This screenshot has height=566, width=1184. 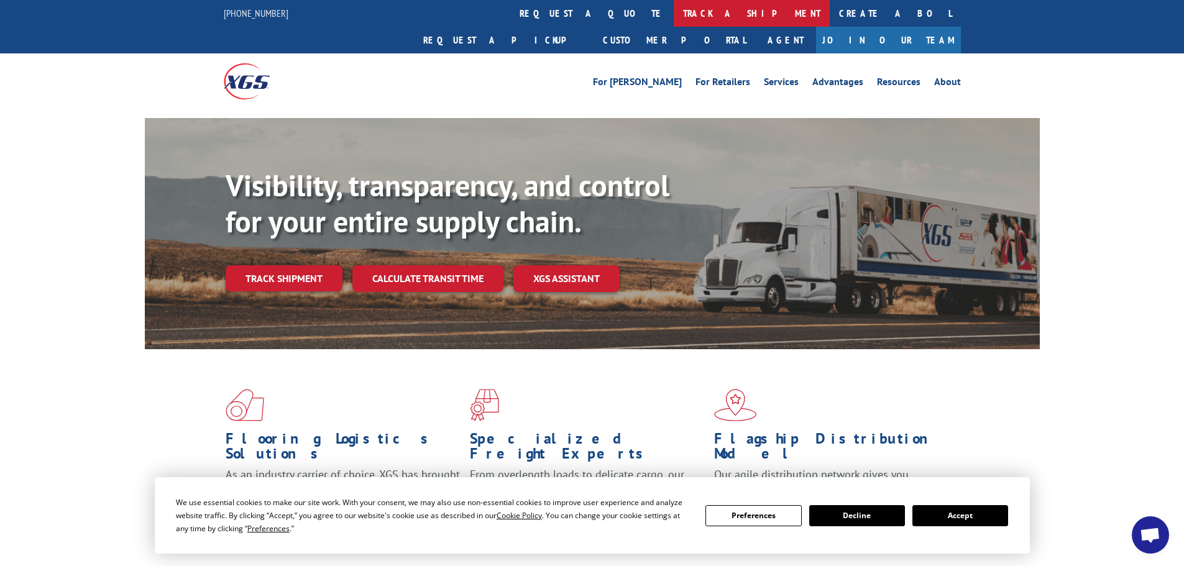 What do you see at coordinates (960, 516) in the screenshot?
I see `button: Accept` at bounding box center [960, 516].